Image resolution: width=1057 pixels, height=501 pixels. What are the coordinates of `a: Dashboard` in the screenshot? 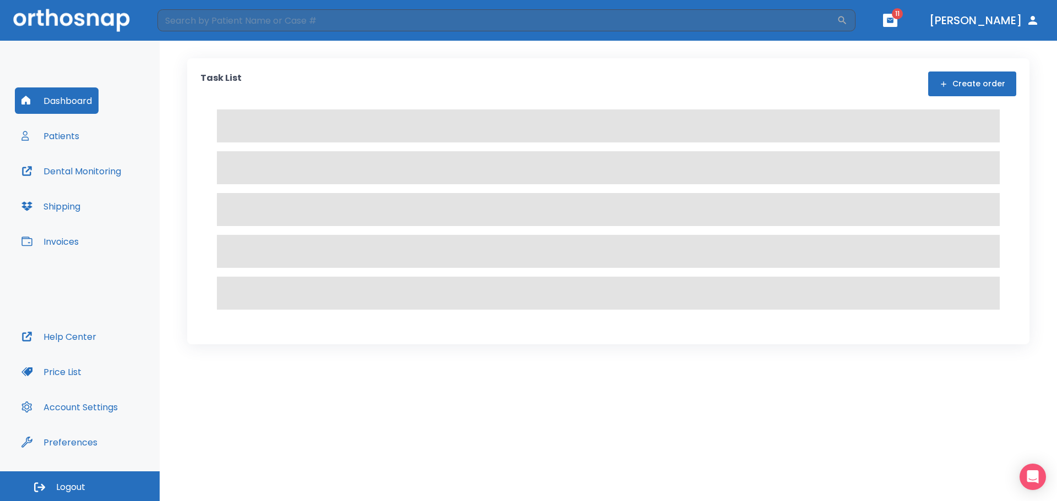 It's located at (57, 101).